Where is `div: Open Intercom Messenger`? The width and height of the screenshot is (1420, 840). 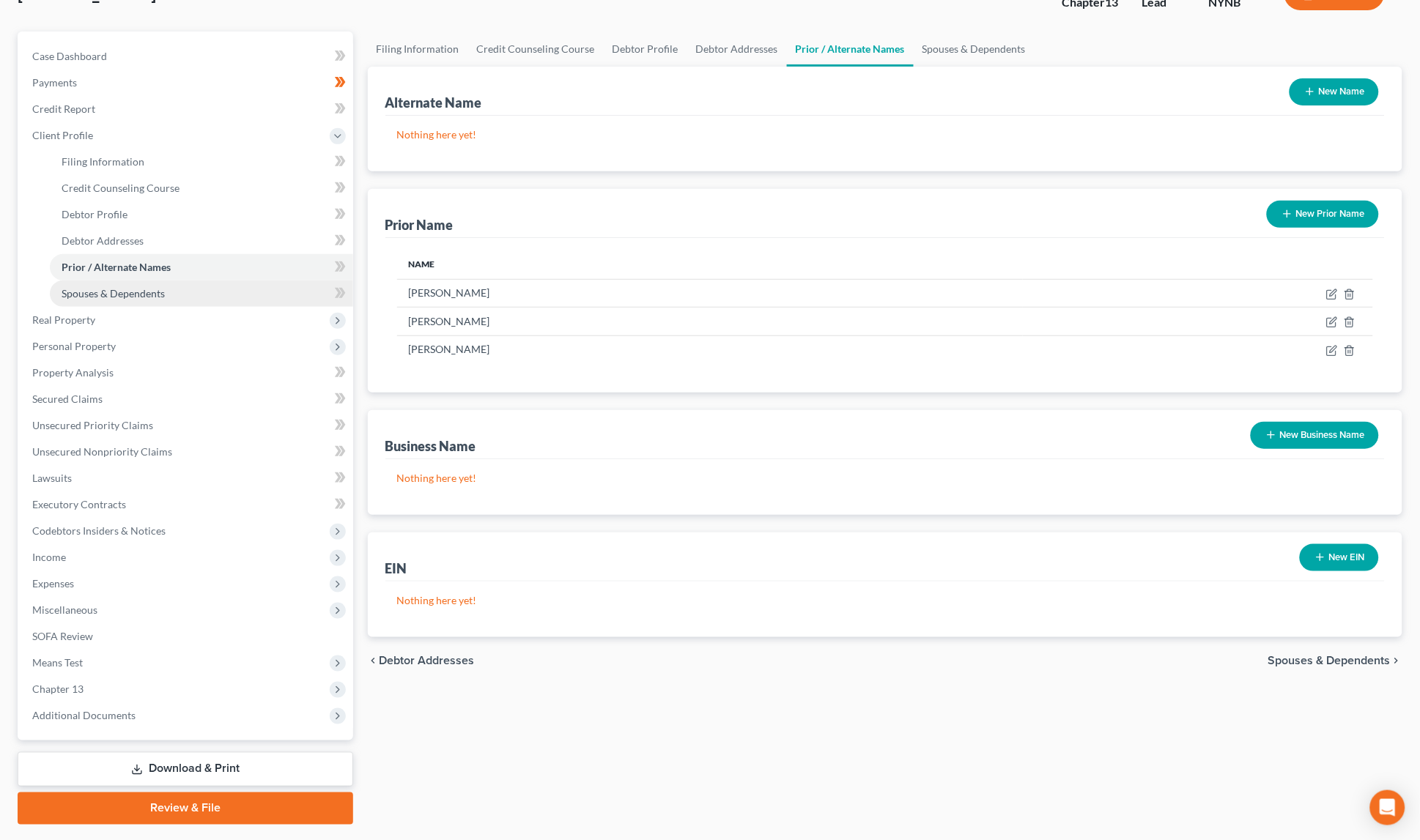
div: Open Intercom Messenger is located at coordinates (1388, 808).